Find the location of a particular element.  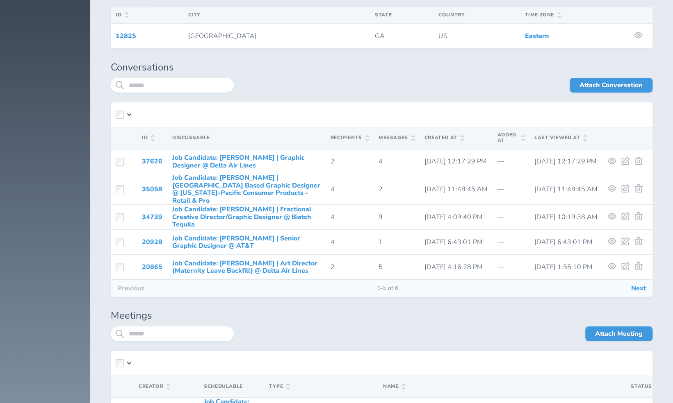

a: 20928 is located at coordinates (152, 242).